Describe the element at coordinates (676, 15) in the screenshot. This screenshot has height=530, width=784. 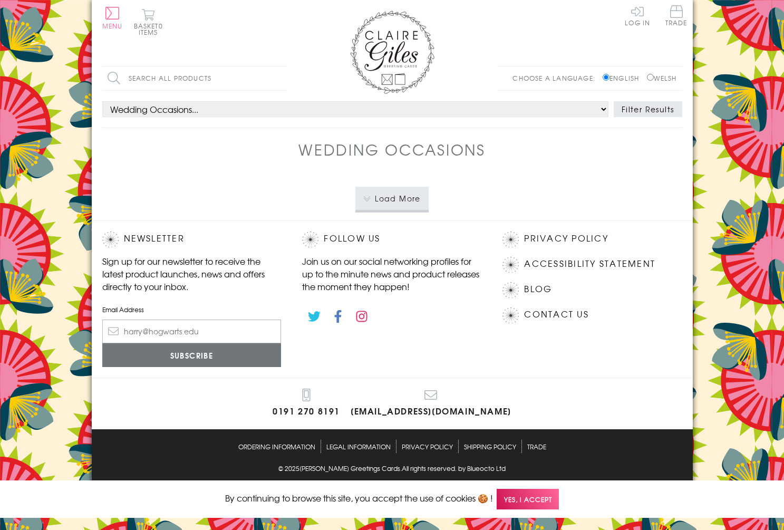
I see `span: Trade` at that location.